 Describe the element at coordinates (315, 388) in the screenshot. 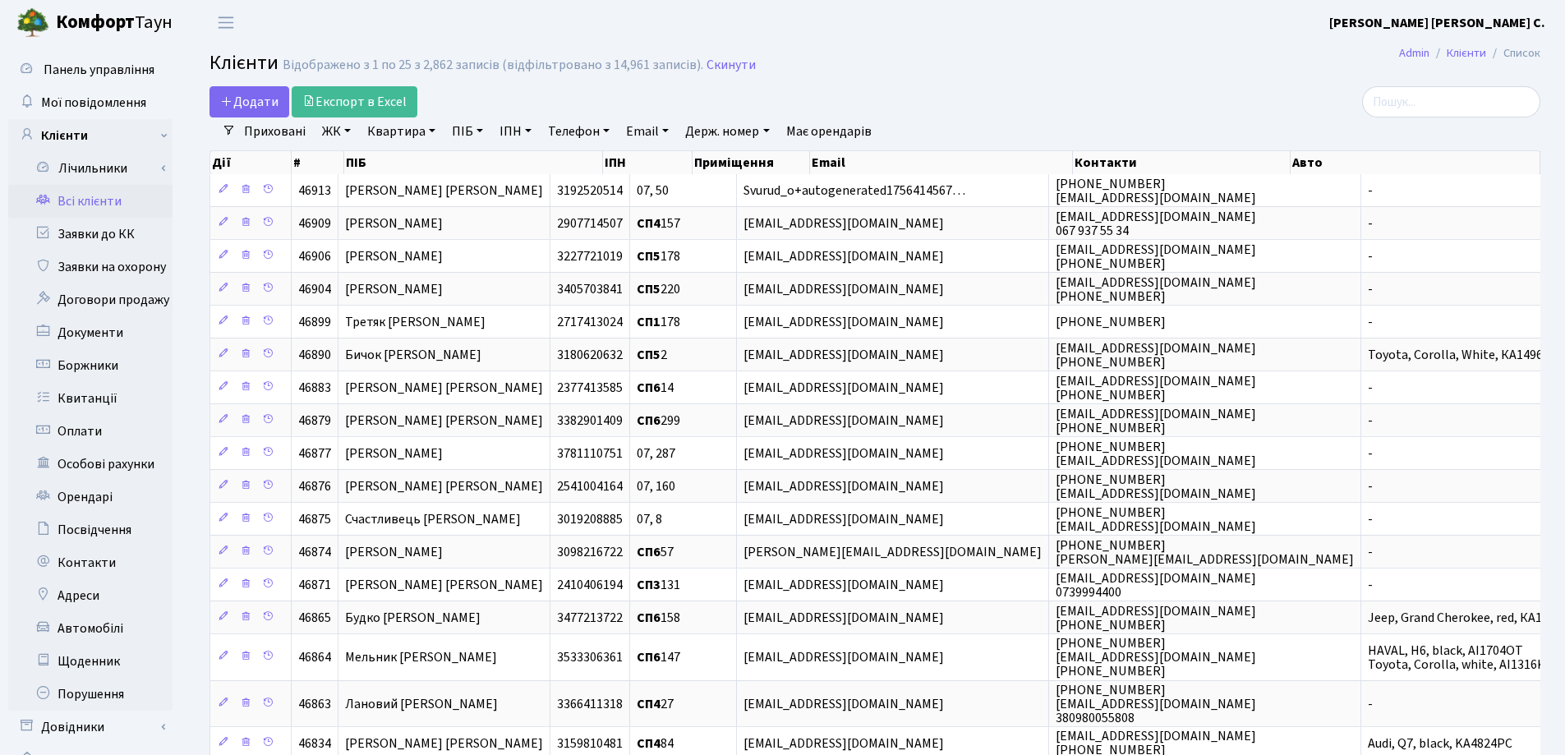

I see `span: 46883` at that location.